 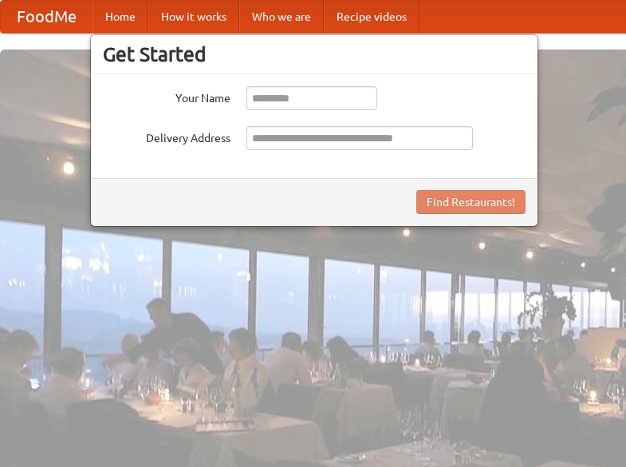 I want to click on label: Delivery Address, so click(x=167, y=136).